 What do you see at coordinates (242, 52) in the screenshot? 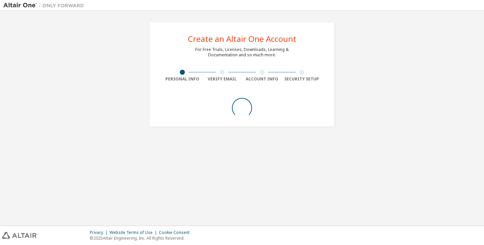
I see `div: For Free Trials, Licenses, Downloads, Learning & Documentation and so much more.` at bounding box center [242, 52].